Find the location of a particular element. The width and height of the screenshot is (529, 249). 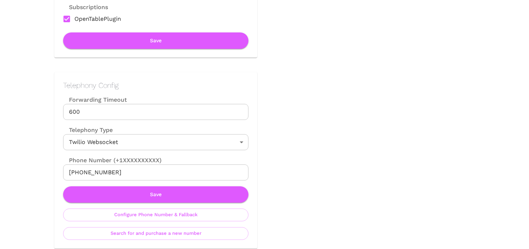

label: Telephony Type is located at coordinates (88, 130).